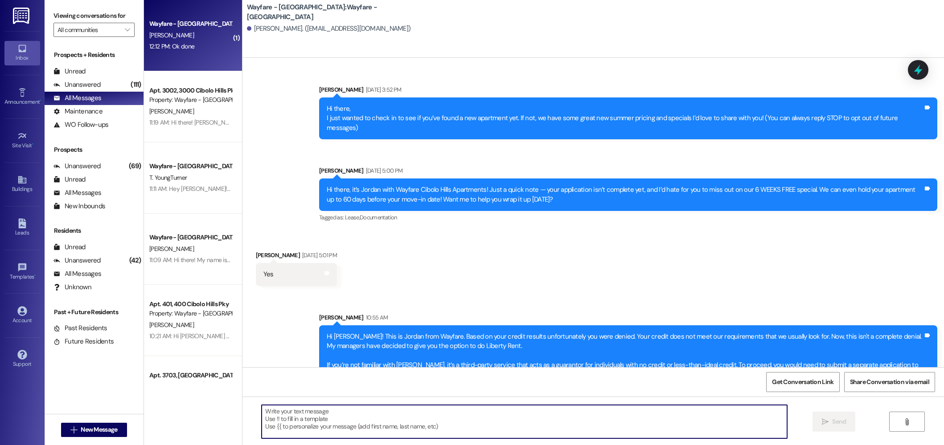 This screenshot has width=944, height=445. What do you see at coordinates (802, 382) in the screenshot?
I see `button: Get Conversation Link` at bounding box center [802, 382].